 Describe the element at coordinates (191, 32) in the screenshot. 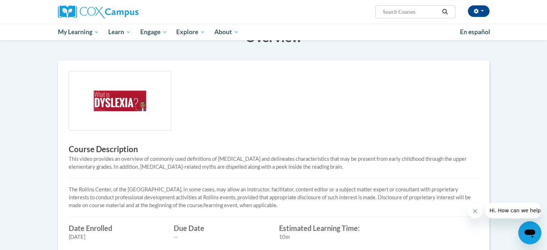

I see `span: Explore` at that location.